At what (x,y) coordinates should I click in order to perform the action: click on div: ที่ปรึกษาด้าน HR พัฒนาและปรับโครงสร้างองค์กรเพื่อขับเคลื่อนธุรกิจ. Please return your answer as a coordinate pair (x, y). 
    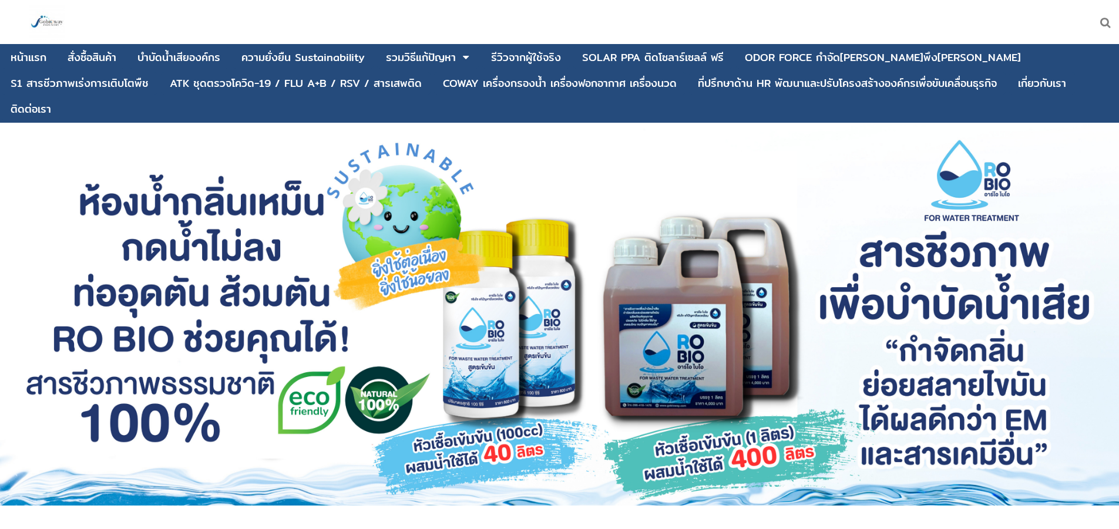
    Looking at the image, I should click on (847, 83).